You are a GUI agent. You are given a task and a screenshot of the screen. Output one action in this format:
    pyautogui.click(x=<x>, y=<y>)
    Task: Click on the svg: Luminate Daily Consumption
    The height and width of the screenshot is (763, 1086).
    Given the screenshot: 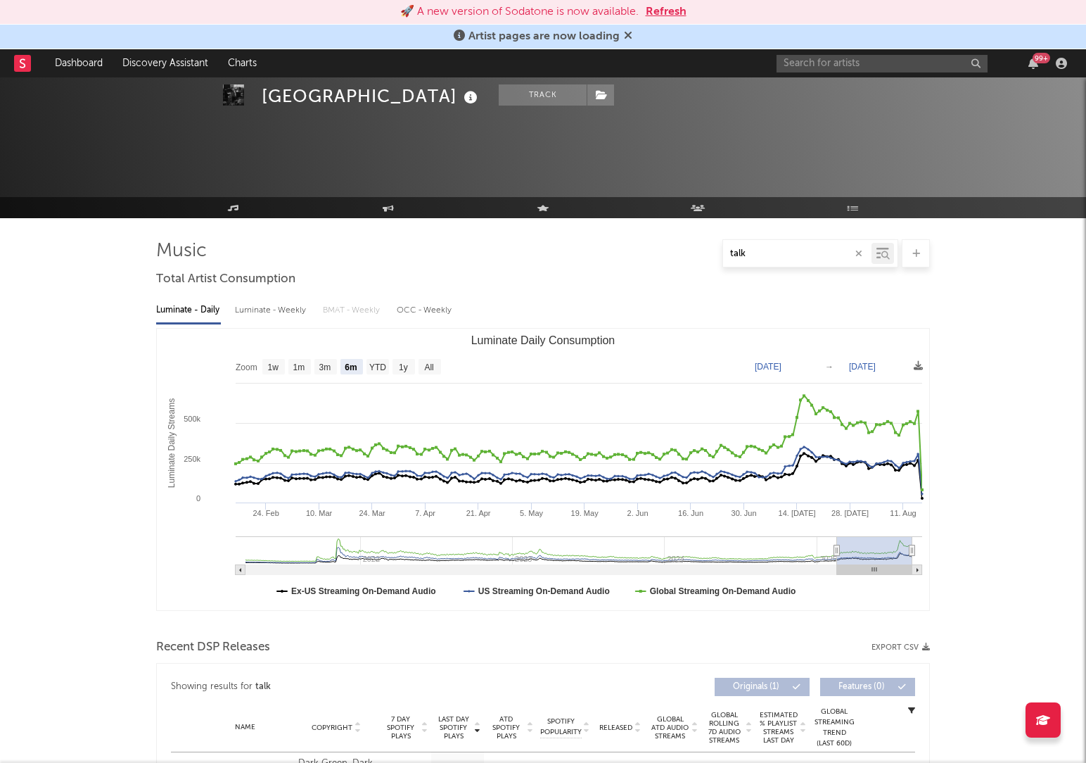 What is the action you would take?
    pyautogui.click(x=543, y=469)
    